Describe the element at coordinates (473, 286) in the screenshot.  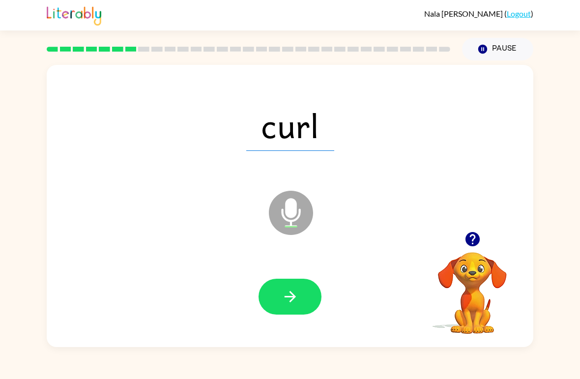
I see `video: Your browser must support playing .mp4 files to use Literably. Please try using another browser.` at that location.